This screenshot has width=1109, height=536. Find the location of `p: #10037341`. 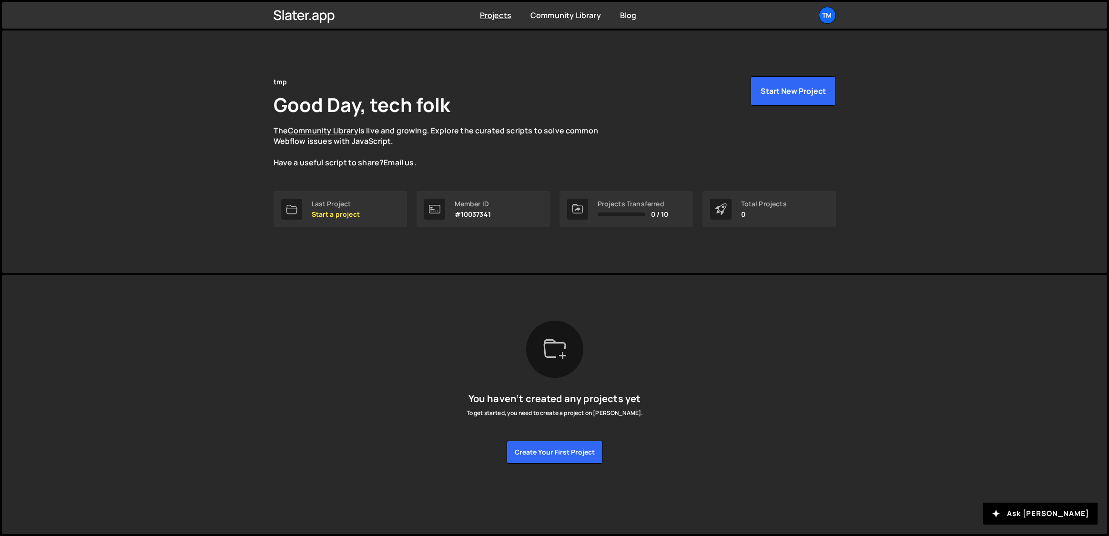

p: #10037341 is located at coordinates (473, 214).